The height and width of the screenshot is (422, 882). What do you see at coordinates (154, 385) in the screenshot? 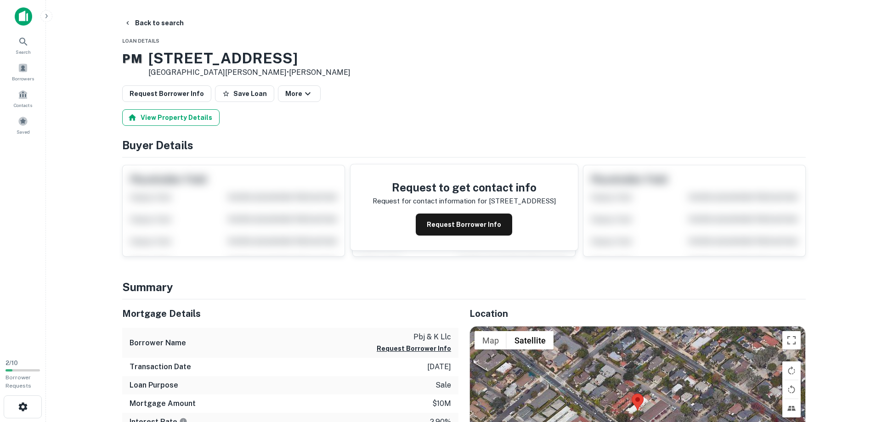
I see `h6: Loan Purpose` at bounding box center [154, 385].